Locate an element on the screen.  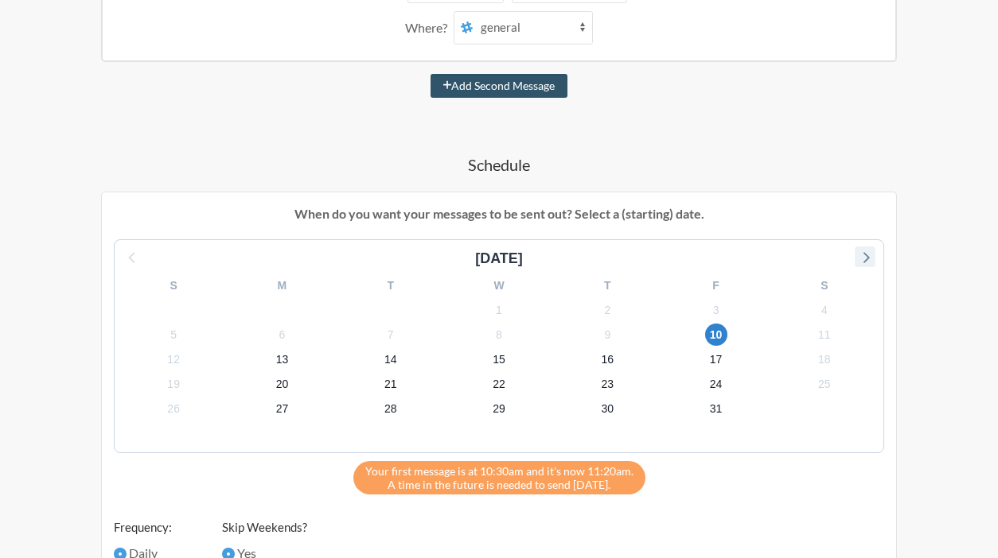
div: W is located at coordinates (499, 286).